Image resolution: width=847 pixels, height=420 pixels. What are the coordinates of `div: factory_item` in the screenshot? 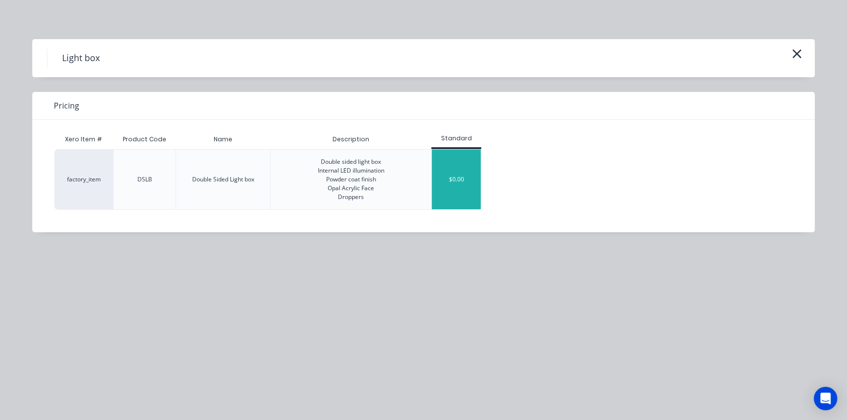 It's located at (84, 179).